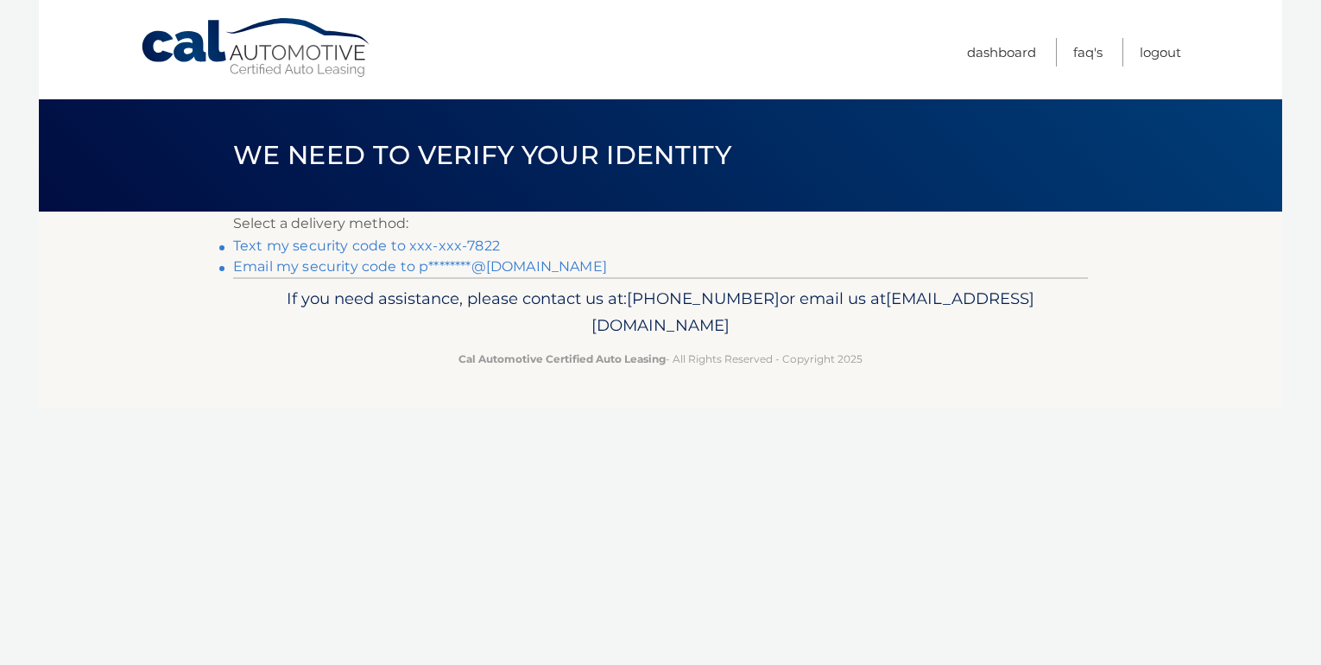 This screenshot has width=1321, height=665. I want to click on a: FAQ's, so click(1088, 52).